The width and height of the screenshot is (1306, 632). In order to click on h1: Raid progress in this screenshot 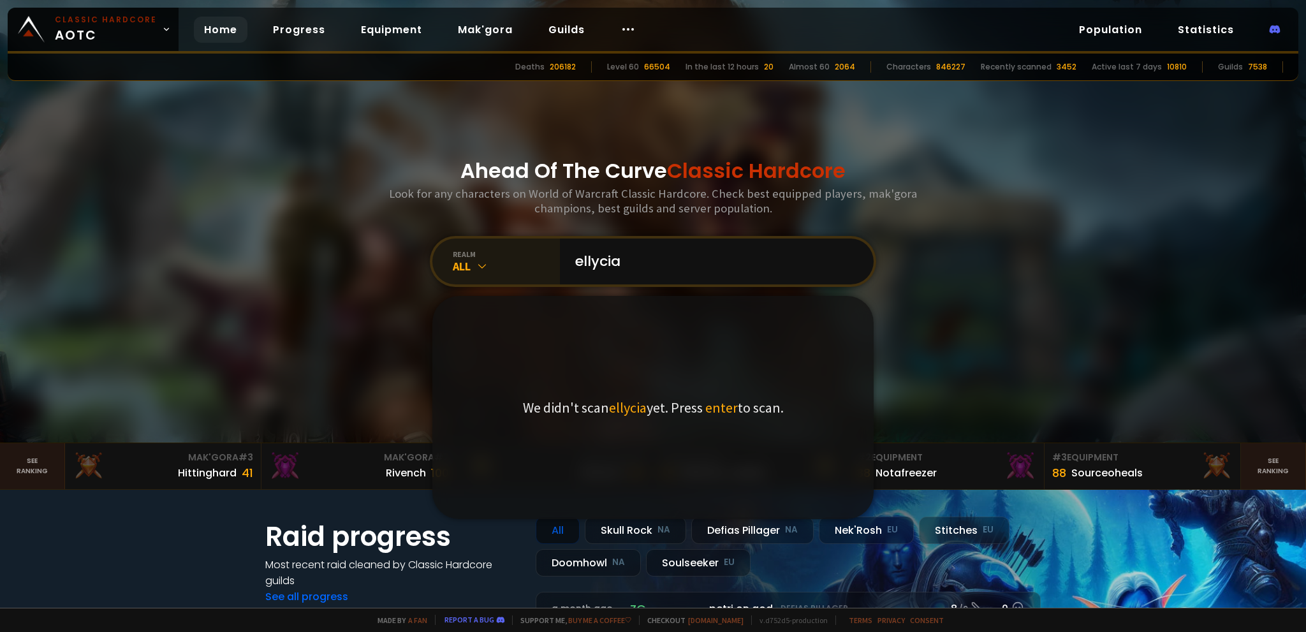, I will do `click(393, 536)`.